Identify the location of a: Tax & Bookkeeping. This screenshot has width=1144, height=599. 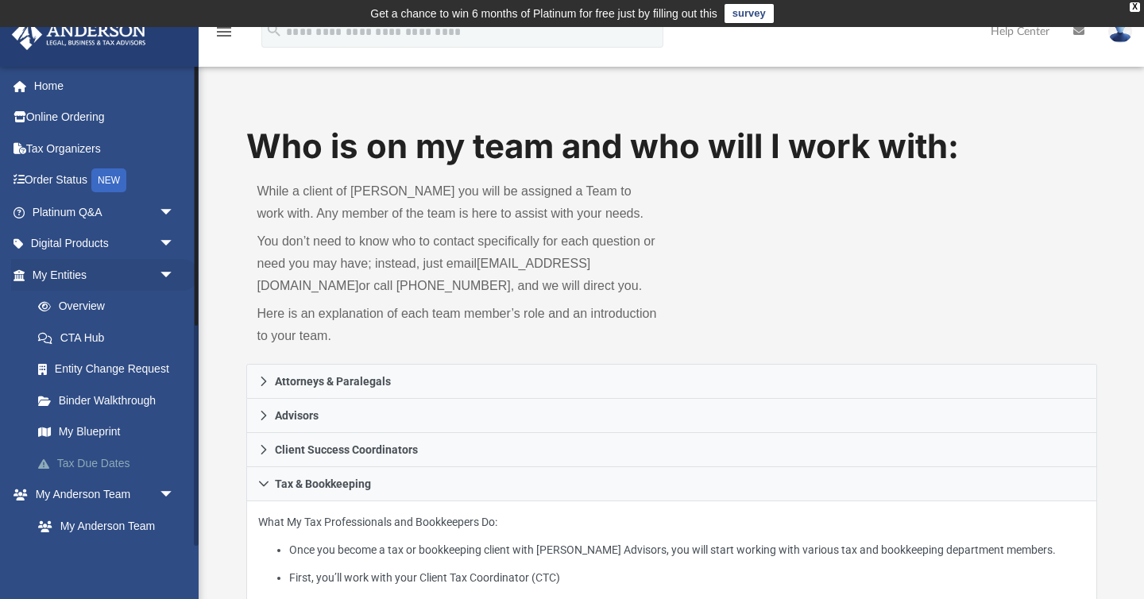
(671, 484).